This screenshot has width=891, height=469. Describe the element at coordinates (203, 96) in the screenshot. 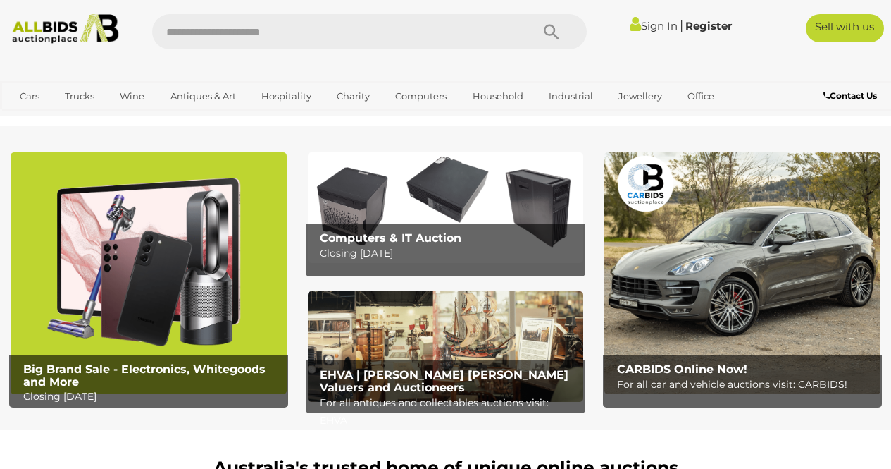

I see `a: Antiques & Art` at that location.